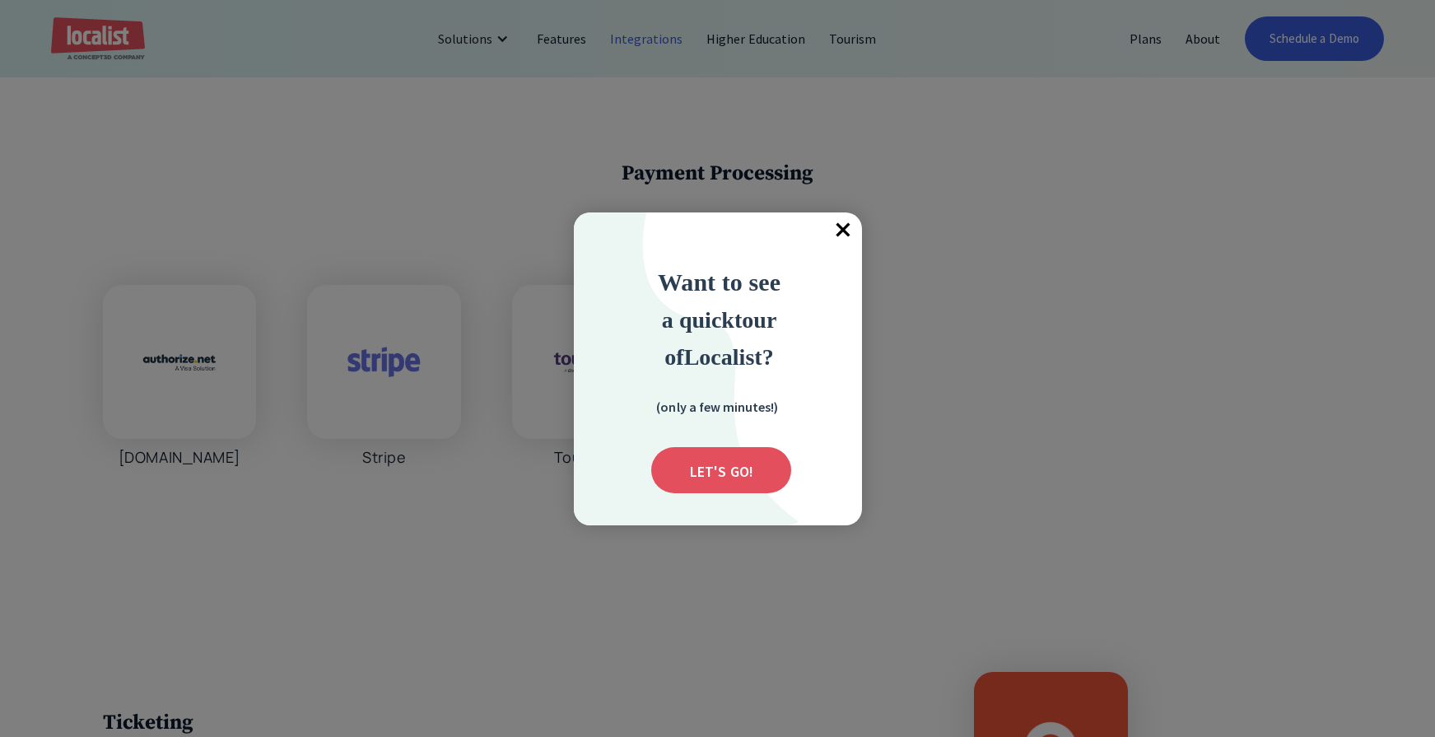 This screenshot has height=737, width=1435. Describe the element at coordinates (721, 470) in the screenshot. I see `div: Submit` at that location.